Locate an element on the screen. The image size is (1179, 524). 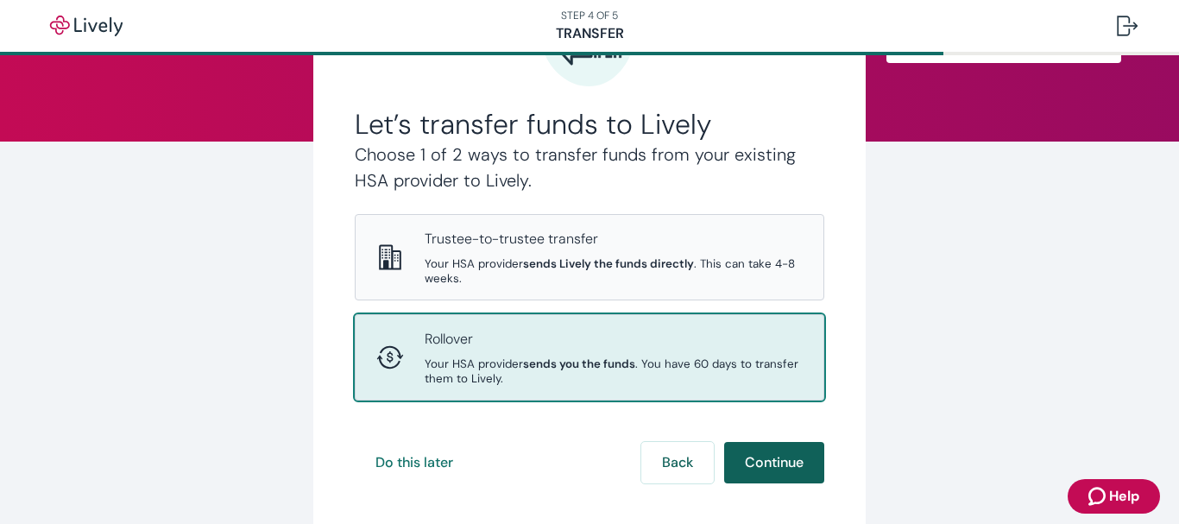
button: Back is located at coordinates (677, 463).